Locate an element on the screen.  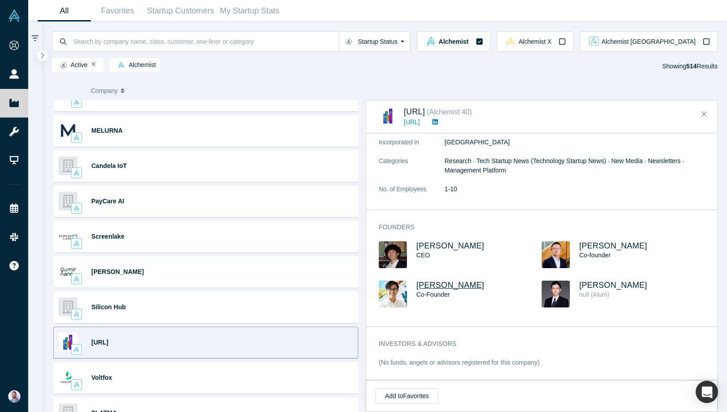
button: Add toFavorites is located at coordinates (407, 396).